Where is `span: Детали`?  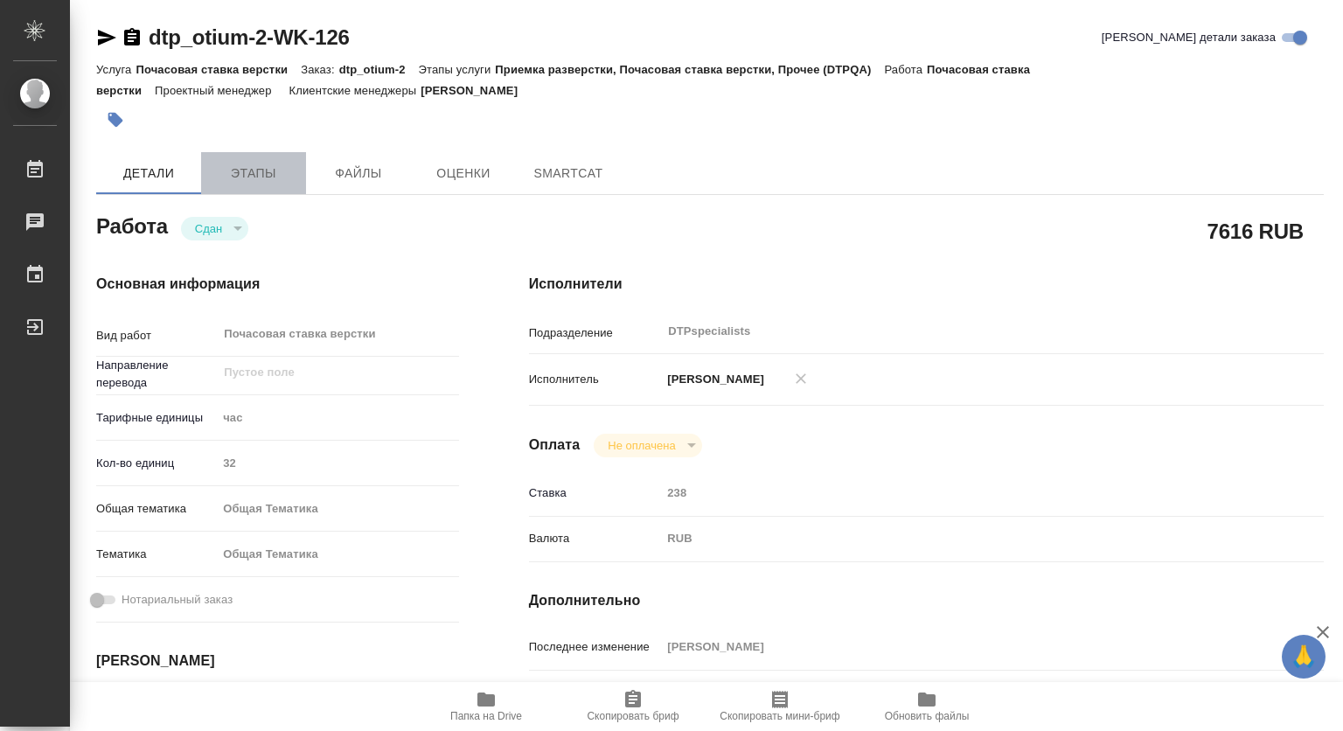 span: Детали is located at coordinates (149, 173).